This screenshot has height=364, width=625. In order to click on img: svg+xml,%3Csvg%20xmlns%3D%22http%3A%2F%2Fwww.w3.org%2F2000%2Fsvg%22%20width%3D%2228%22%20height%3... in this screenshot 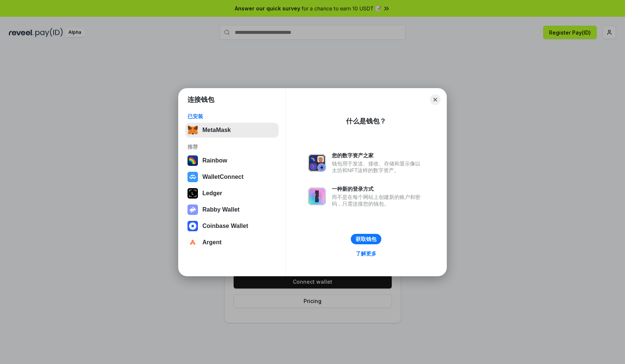, I will do `click(193, 194)`.